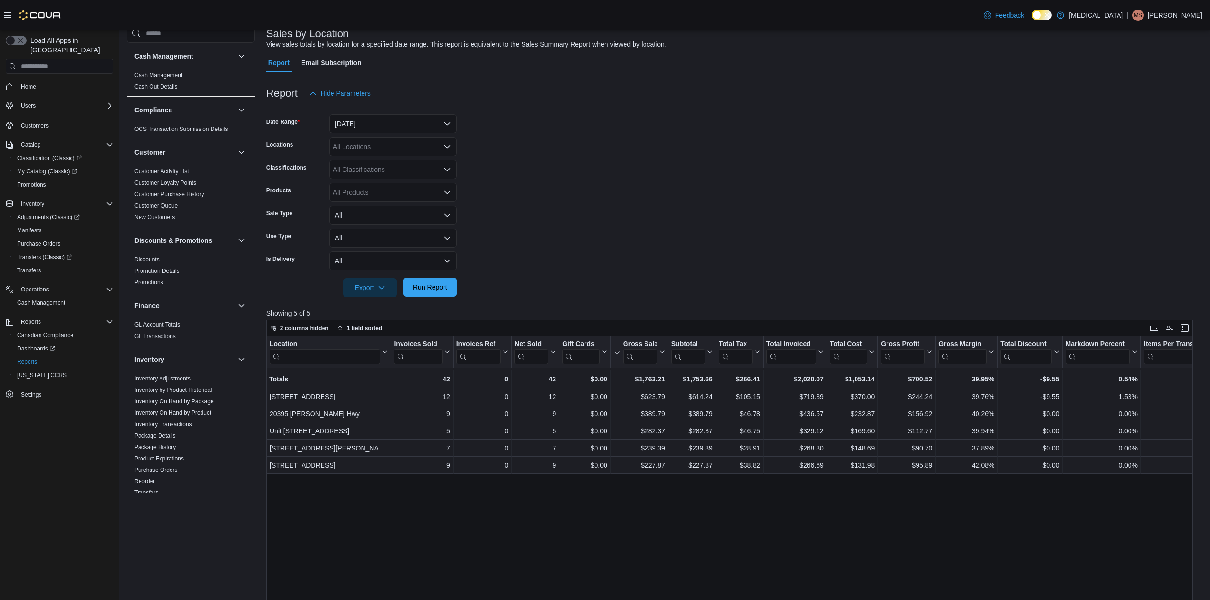  Describe the element at coordinates (191, 83) in the screenshot. I see `div: Cash Management` at that location.